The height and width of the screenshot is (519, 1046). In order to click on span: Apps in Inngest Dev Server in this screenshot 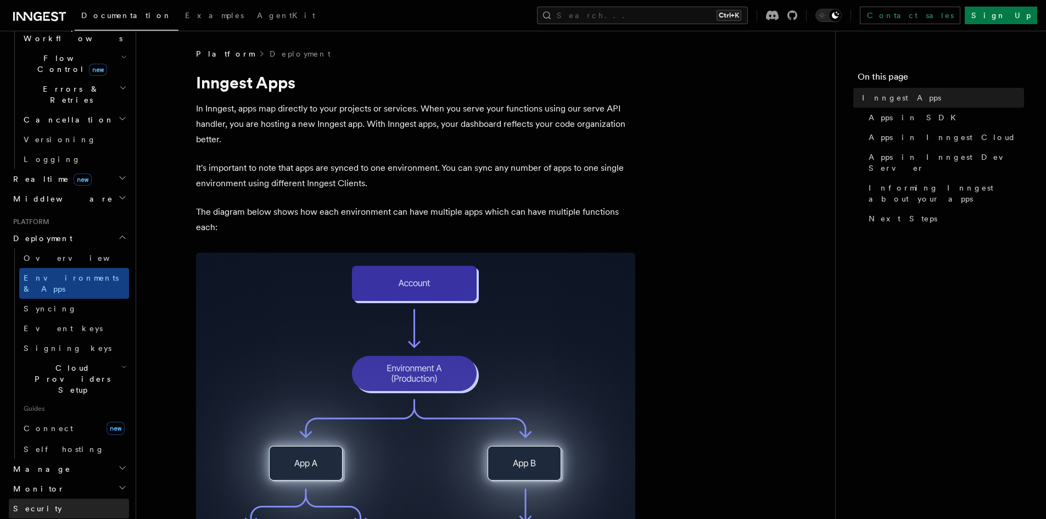, I will do `click(946, 162)`.